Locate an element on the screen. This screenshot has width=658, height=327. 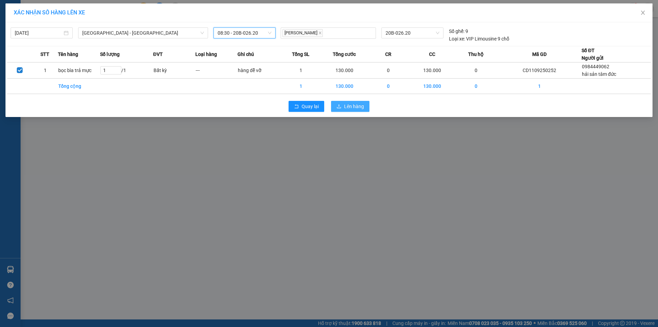
span: Số lượng is located at coordinates (110, 54).